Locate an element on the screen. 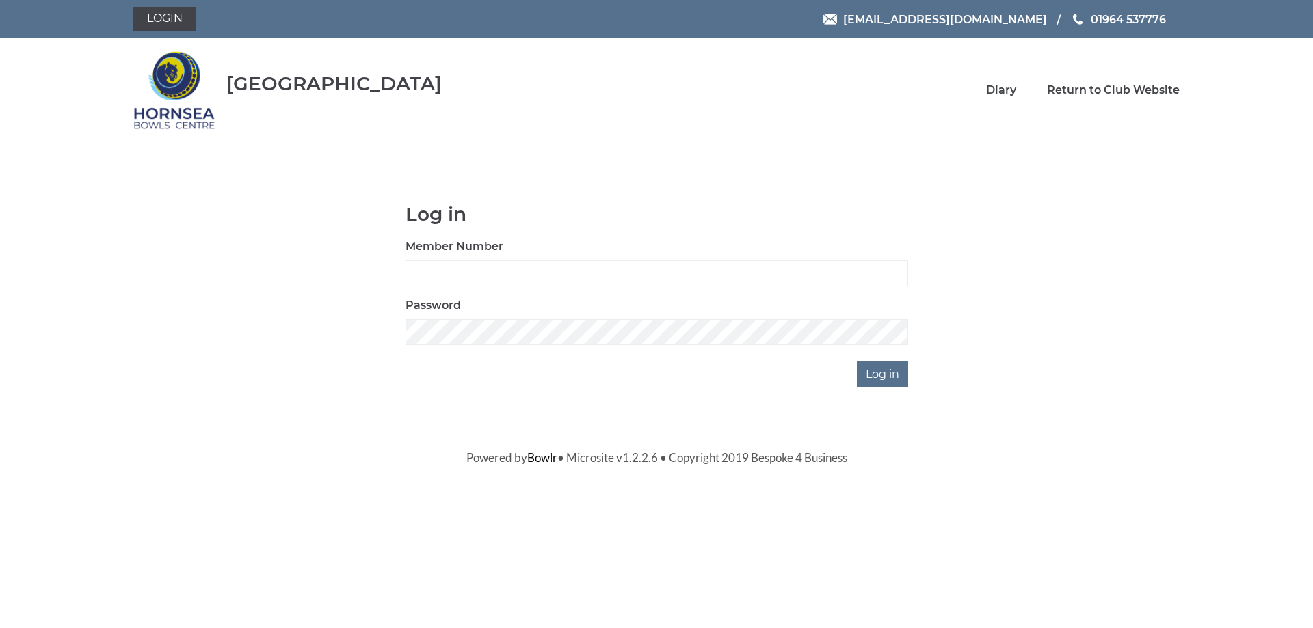  a: Phone us 01964 537776 is located at coordinates (1118, 19).